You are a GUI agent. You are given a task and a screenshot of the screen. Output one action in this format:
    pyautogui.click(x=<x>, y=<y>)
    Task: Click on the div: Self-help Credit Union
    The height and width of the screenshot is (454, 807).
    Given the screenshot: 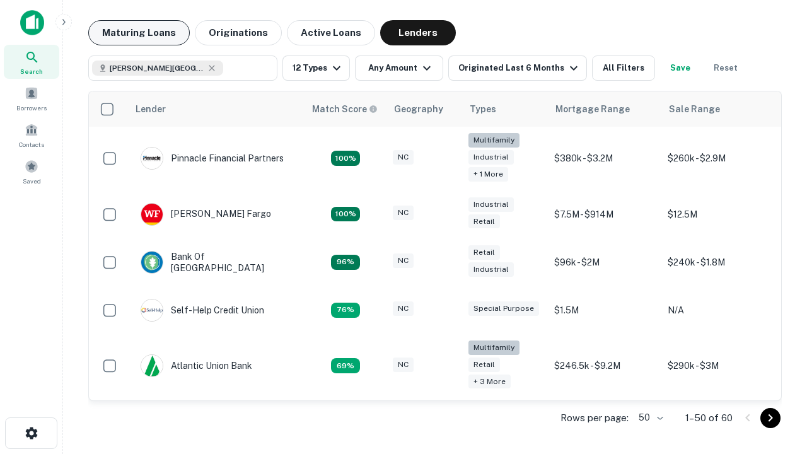 What is the action you would take?
    pyautogui.click(x=202, y=310)
    